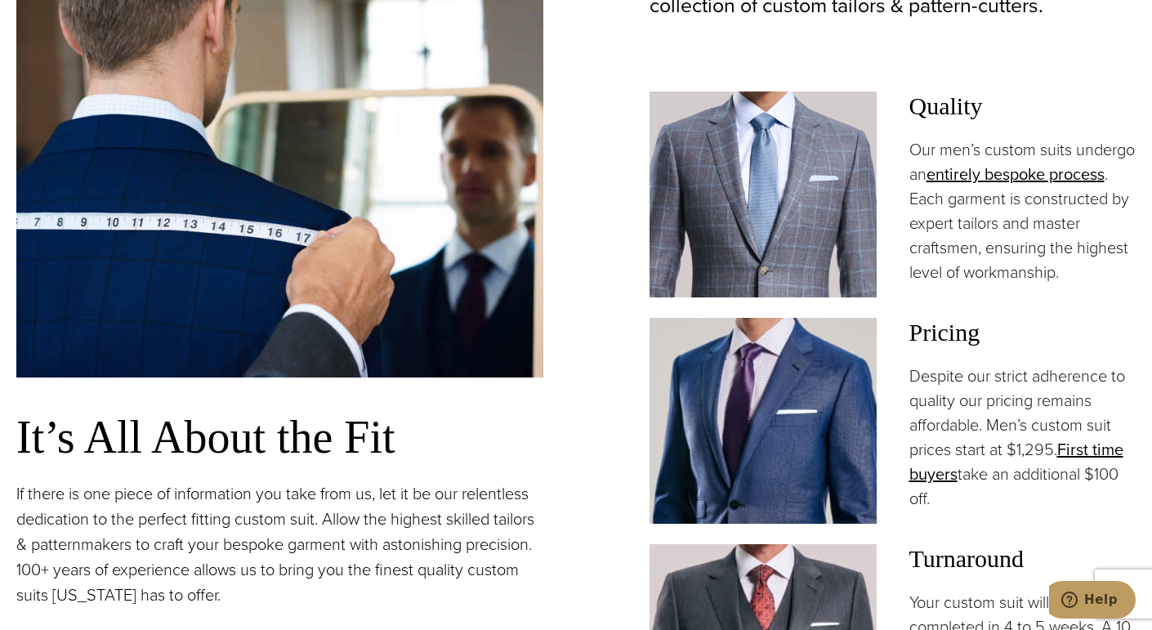  Describe the element at coordinates (1015, 174) in the screenshot. I see `a: entirely bespoke process` at that location.